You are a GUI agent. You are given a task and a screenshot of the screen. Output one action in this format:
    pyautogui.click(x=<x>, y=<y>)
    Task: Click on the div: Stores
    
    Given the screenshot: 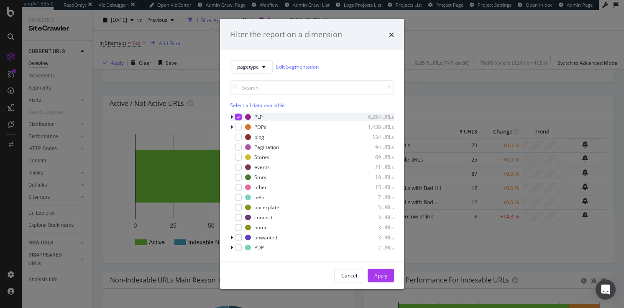 What is the action you would take?
    pyautogui.click(x=262, y=157)
    